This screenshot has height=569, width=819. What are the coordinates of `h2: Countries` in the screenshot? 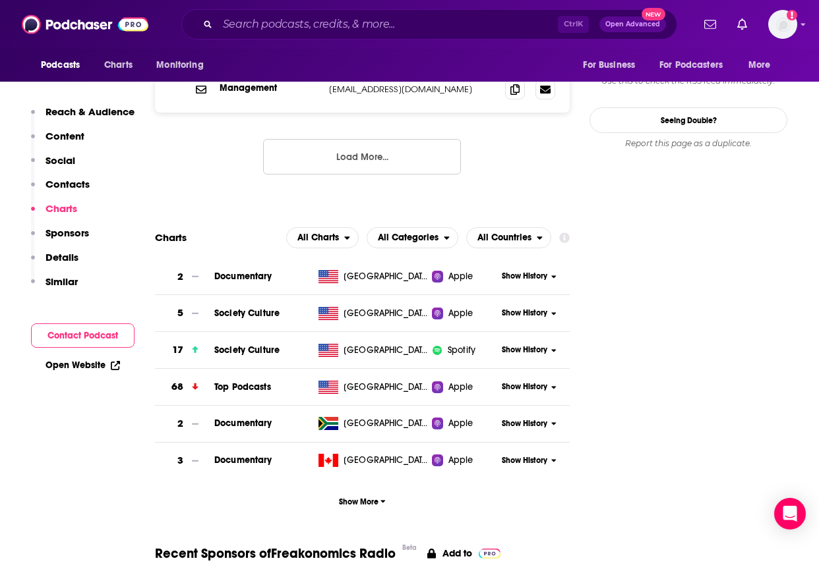 It's located at (508, 238).